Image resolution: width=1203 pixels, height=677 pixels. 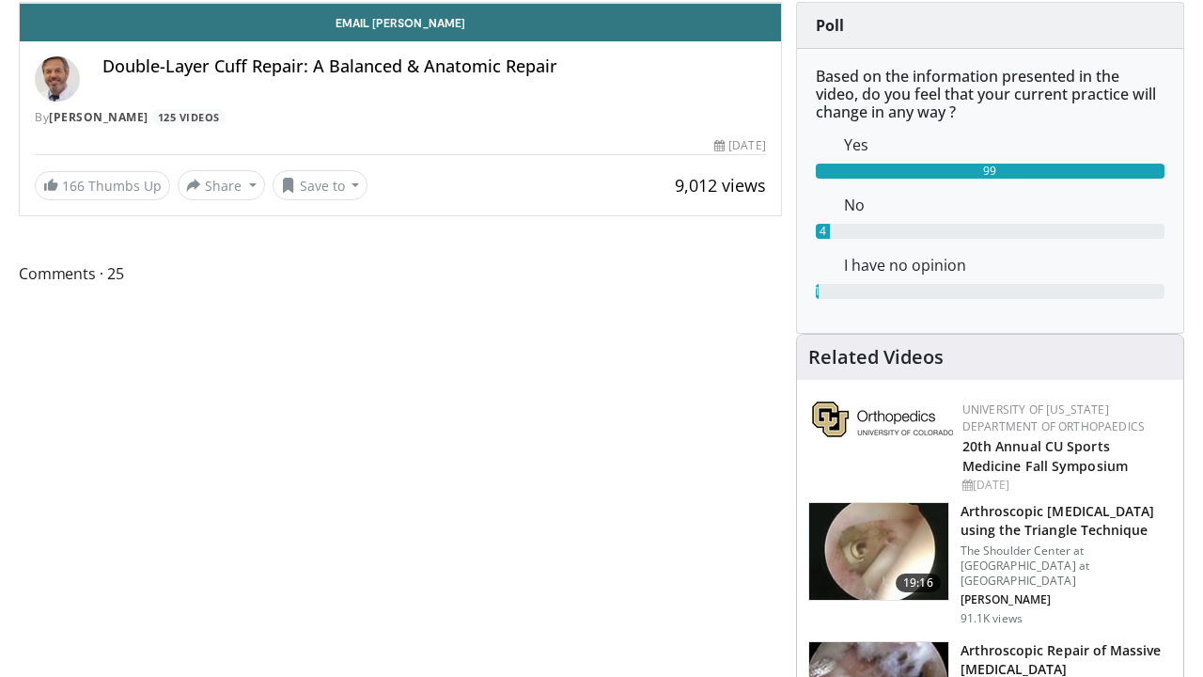 What do you see at coordinates (879, 552) in the screenshot?
I see `img: krish_3.png.150x105_q85_crop-smart_upscale.jpg` at bounding box center [879, 552].